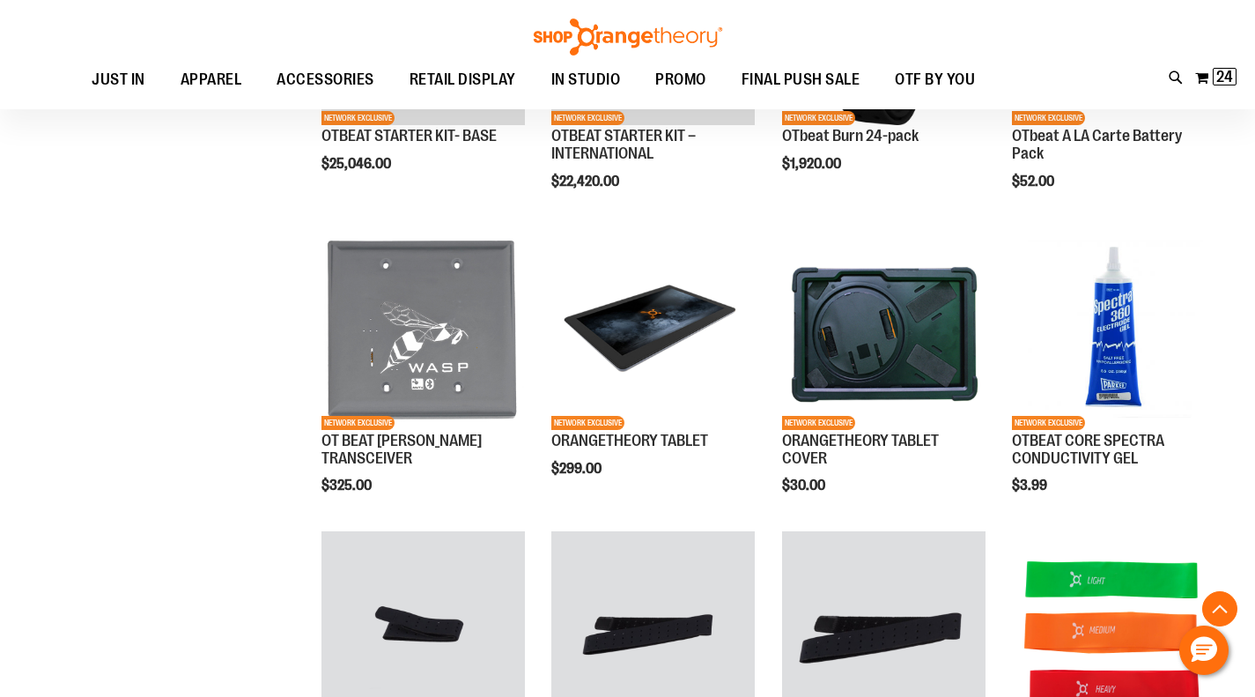  What do you see at coordinates (211, 80) in the screenshot?
I see `a: APPAREL` at bounding box center [211, 80].